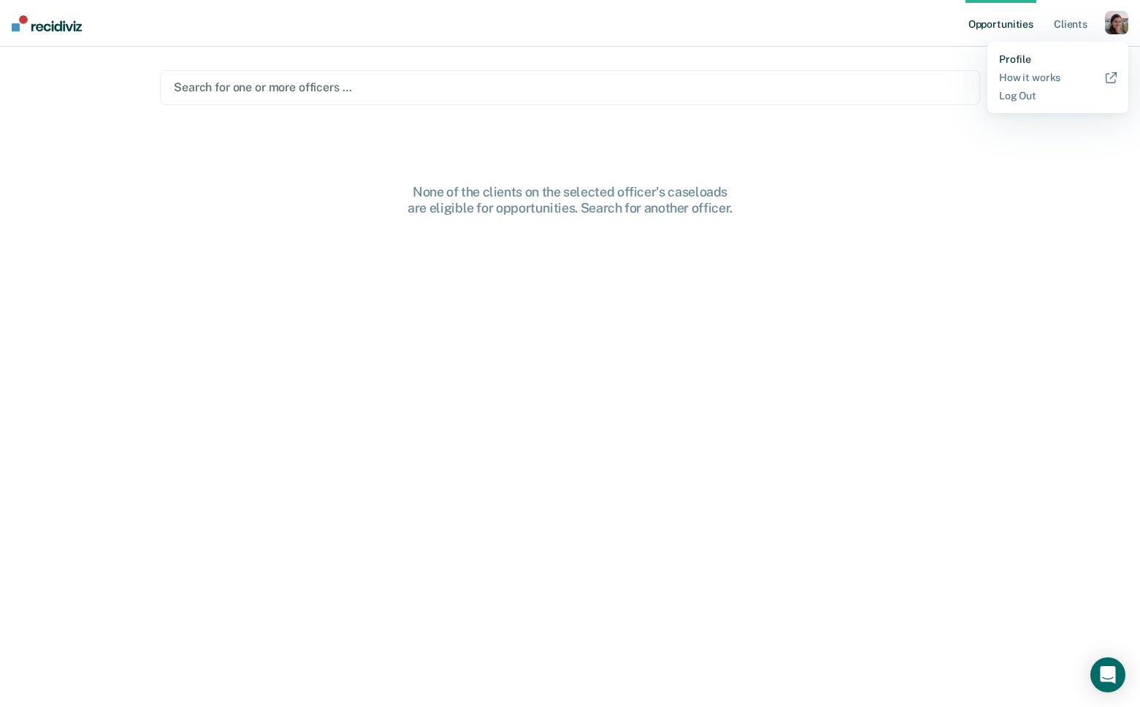 The image size is (1140, 707). Describe the element at coordinates (1057, 96) in the screenshot. I see `a: Log Out` at that location.